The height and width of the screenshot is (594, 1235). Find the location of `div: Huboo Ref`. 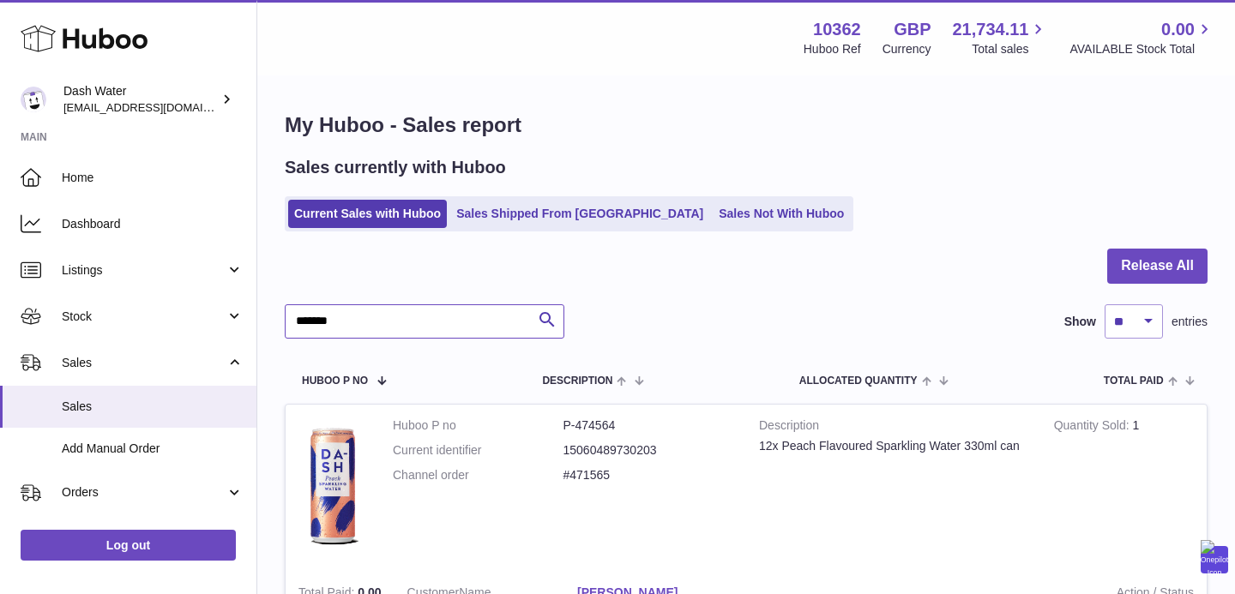

div: Huboo Ref is located at coordinates (832, 49).